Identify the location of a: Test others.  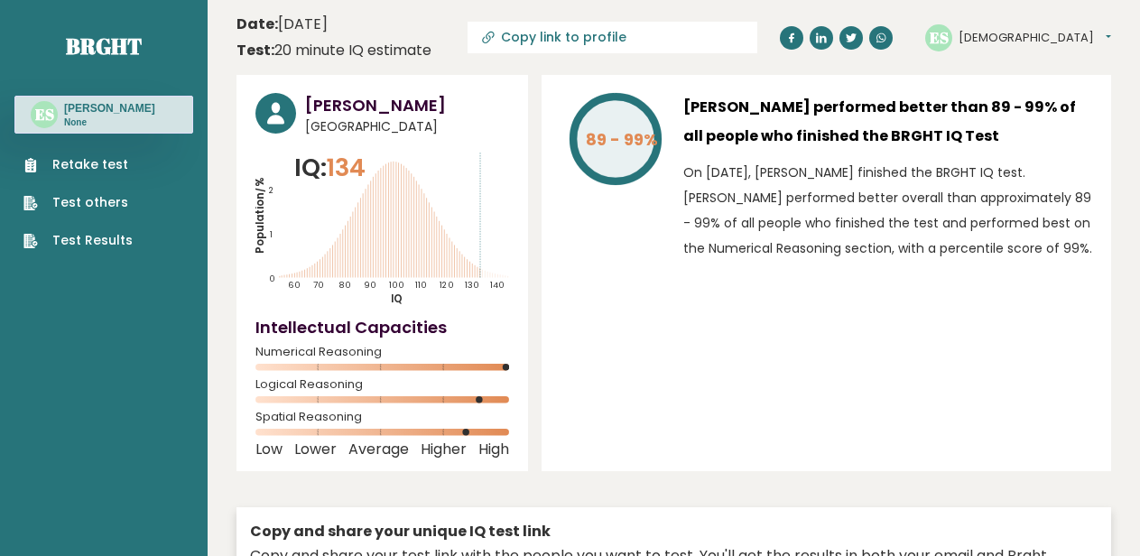
(78, 202).